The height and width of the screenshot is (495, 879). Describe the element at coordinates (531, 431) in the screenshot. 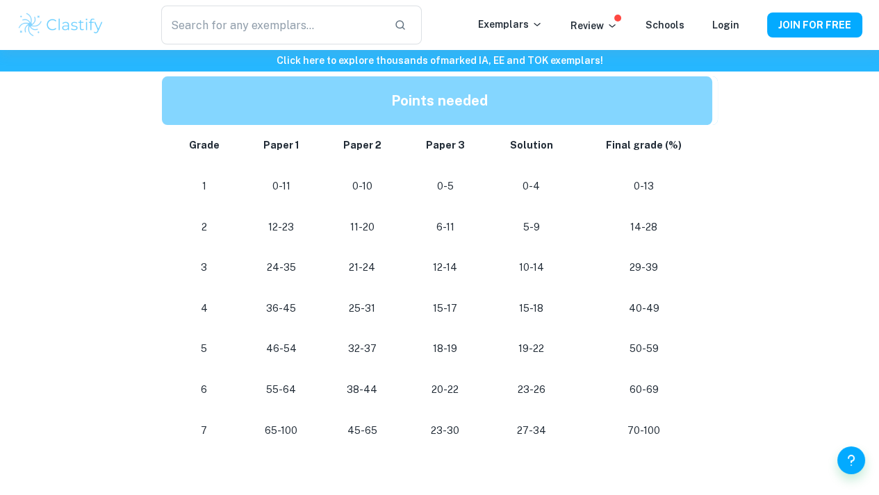

I see `p: 27-34` at that location.